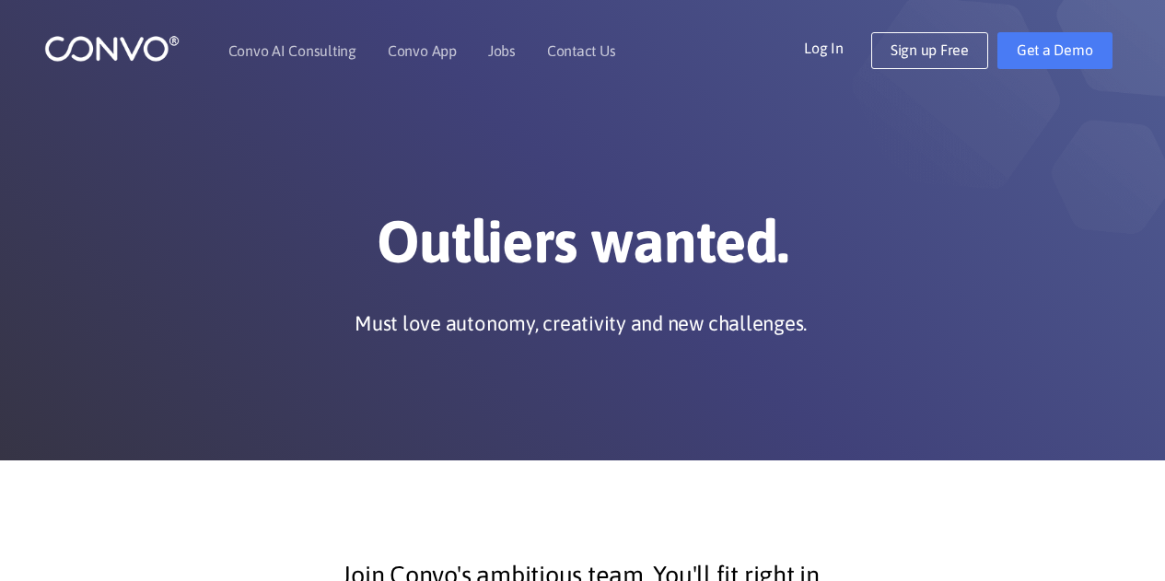 This screenshot has width=1165, height=581. I want to click on a: Get a Demo, so click(1055, 51).